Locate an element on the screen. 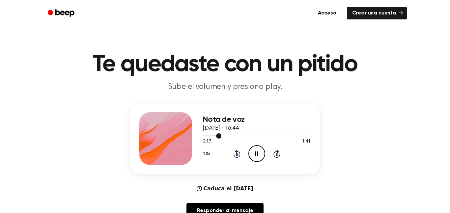  a: Bip is located at coordinates (62, 13).